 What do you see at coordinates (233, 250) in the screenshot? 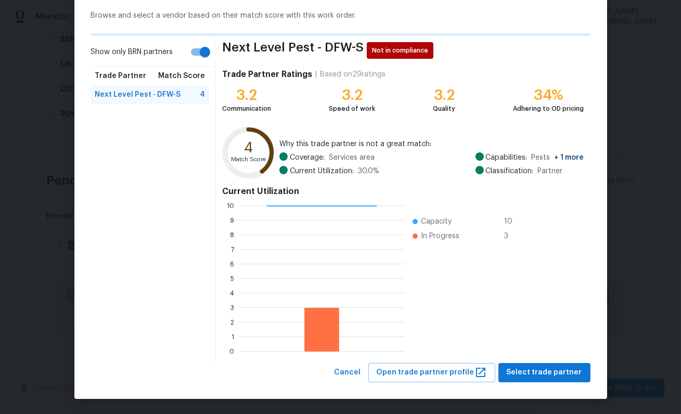
I see `text: 7` at bounding box center [233, 250].